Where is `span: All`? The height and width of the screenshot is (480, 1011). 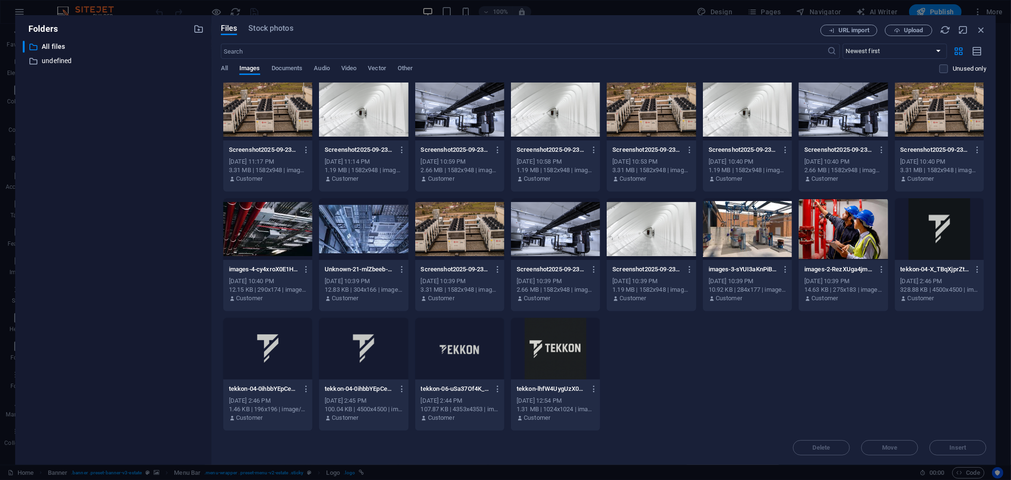
span: All is located at coordinates (224, 69).